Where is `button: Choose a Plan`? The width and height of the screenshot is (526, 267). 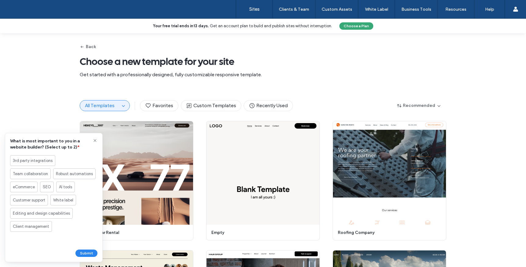
button: Choose a Plan is located at coordinates (356, 26).